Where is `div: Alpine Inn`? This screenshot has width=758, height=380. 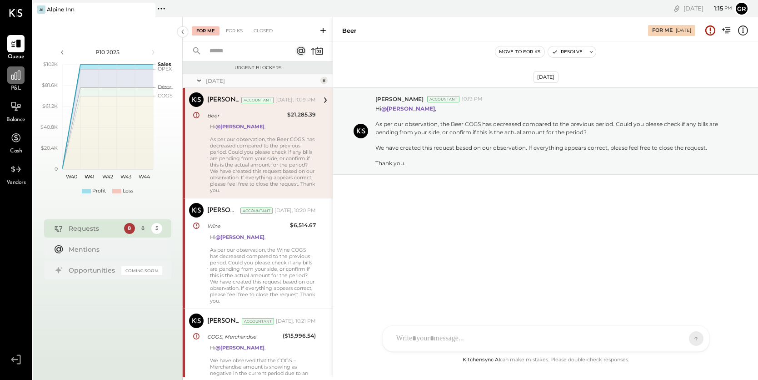 div: Alpine Inn is located at coordinates (60, 9).